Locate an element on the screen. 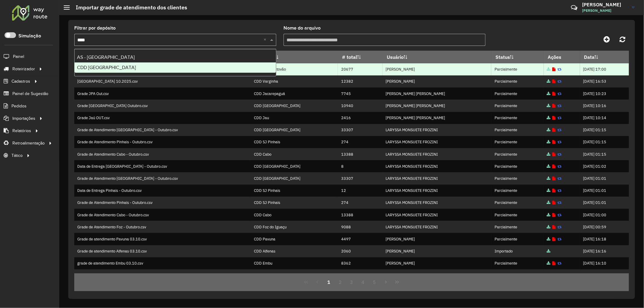 This screenshot has width=644, height=308. th: Status is located at coordinates (517, 57).